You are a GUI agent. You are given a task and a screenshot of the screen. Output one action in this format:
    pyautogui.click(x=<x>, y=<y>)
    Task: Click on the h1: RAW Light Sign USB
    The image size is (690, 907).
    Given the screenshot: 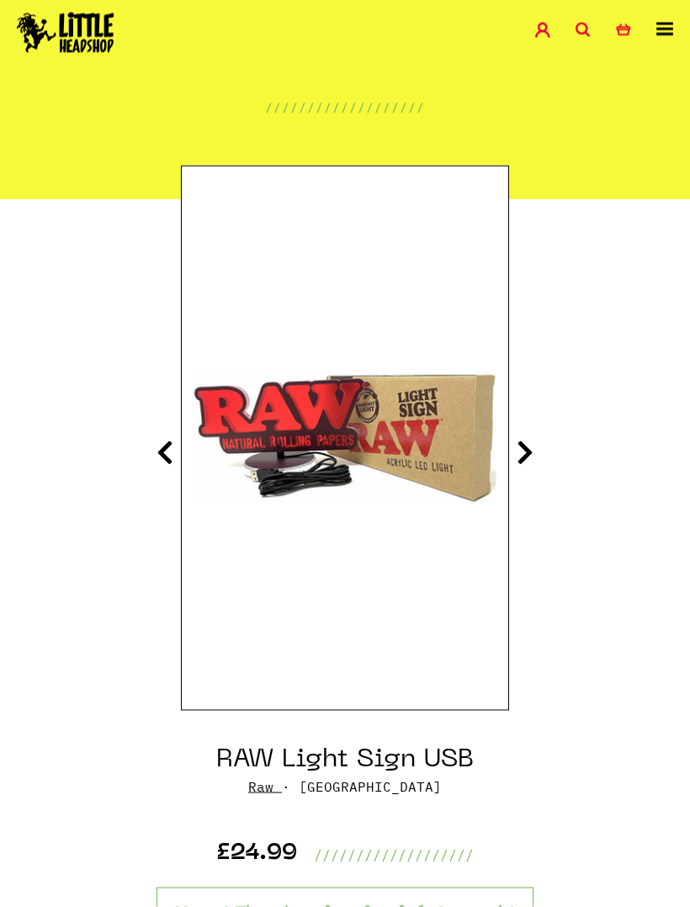 What is the action you would take?
    pyautogui.click(x=345, y=760)
    